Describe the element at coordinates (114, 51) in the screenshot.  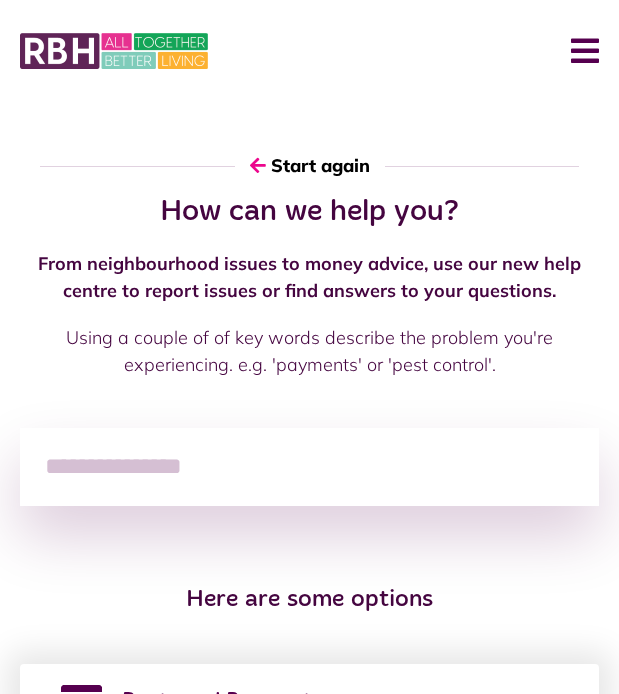
I see `img: MyRBH` at that location.